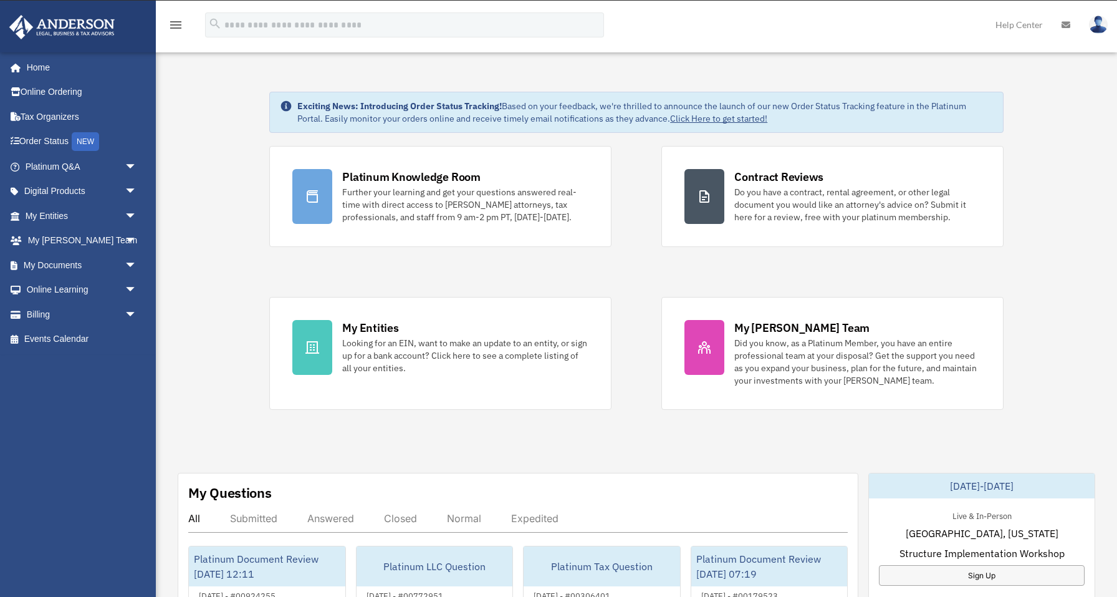 This screenshot has width=1117, height=597. What do you see at coordinates (330, 518) in the screenshot?
I see `div: Answered` at bounding box center [330, 518].